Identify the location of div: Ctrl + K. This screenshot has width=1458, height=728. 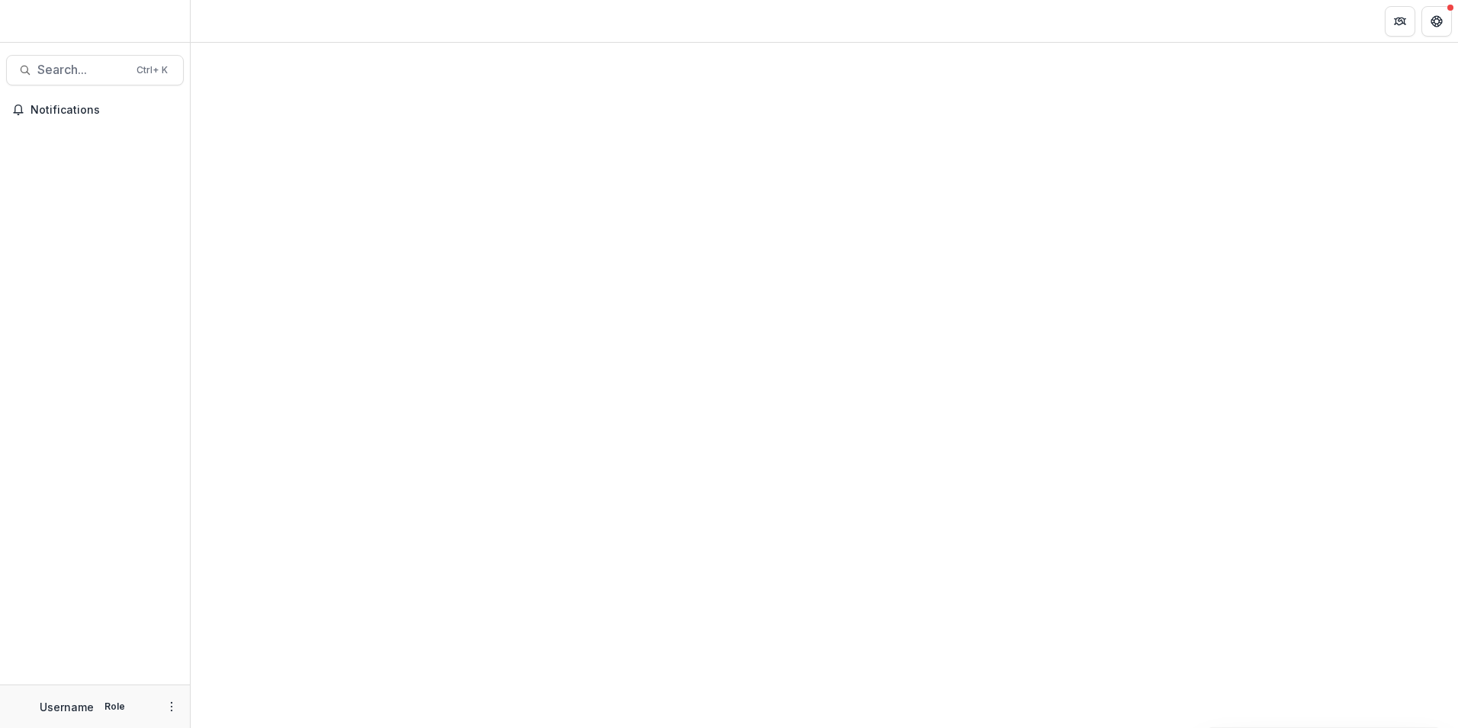
(152, 70).